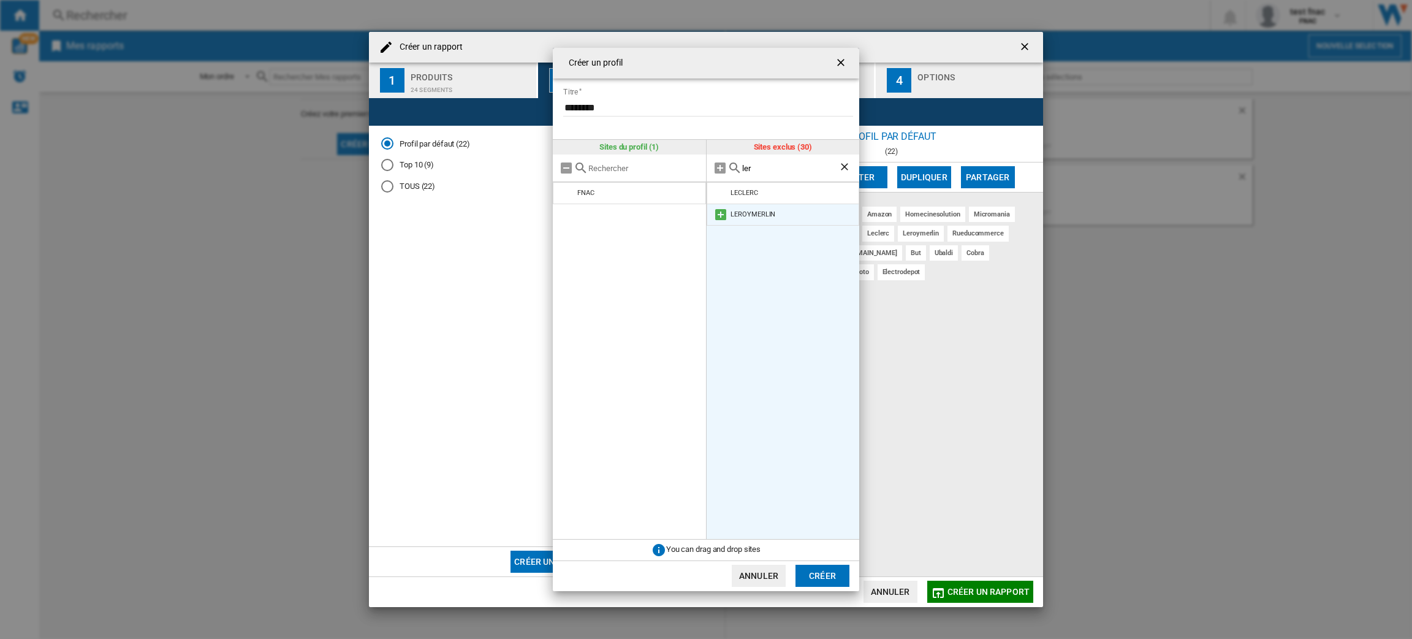  What do you see at coordinates (593, 63) in the screenshot?
I see `h4: Créer un profil` at bounding box center [593, 63].